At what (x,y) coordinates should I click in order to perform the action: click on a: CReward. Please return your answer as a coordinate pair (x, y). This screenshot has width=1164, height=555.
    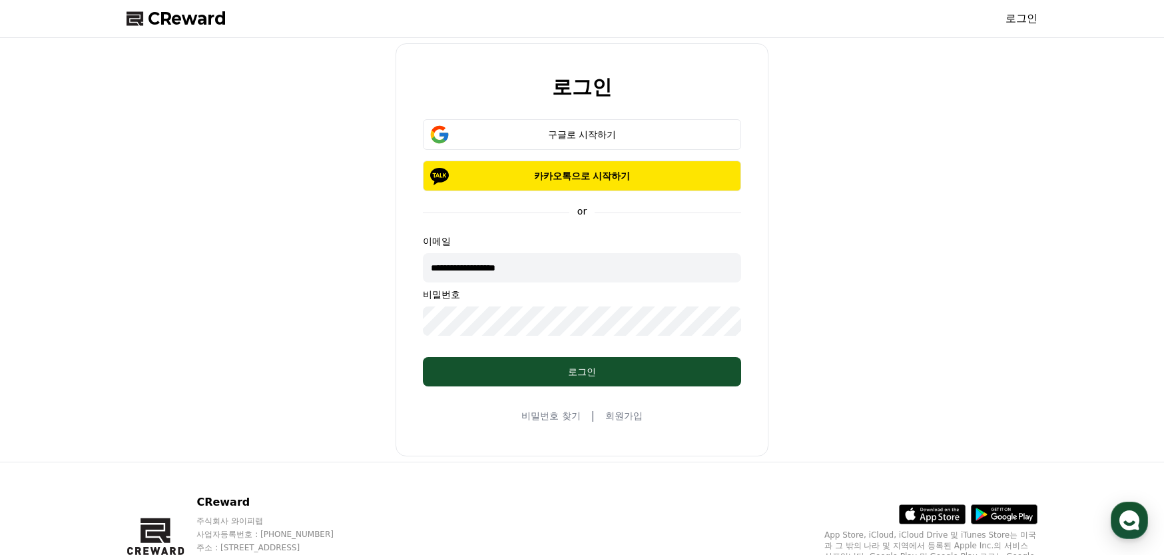
    Looking at the image, I should click on (176, 19).